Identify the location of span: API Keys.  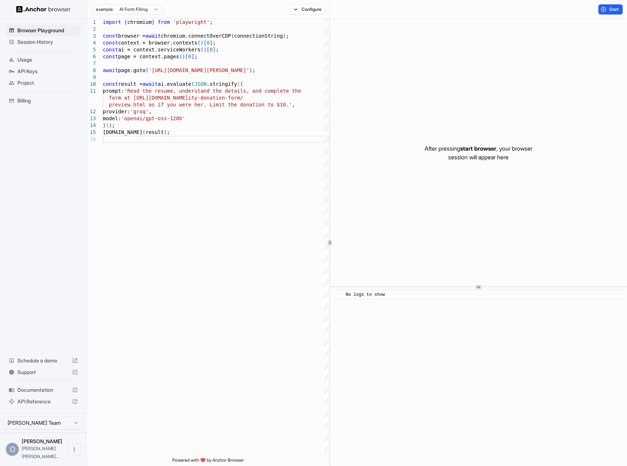
(47, 71).